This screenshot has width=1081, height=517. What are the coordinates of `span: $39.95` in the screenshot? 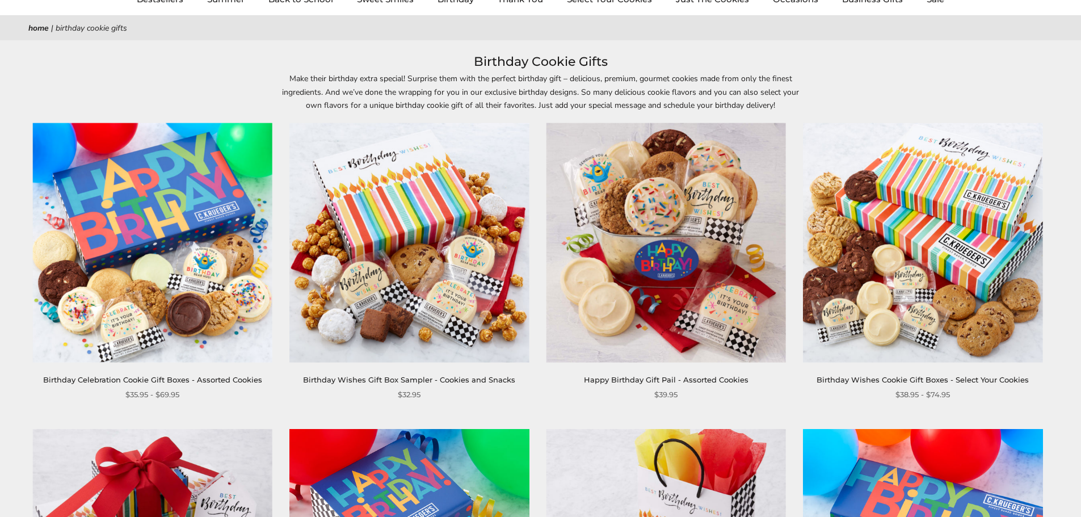 It's located at (666, 394).